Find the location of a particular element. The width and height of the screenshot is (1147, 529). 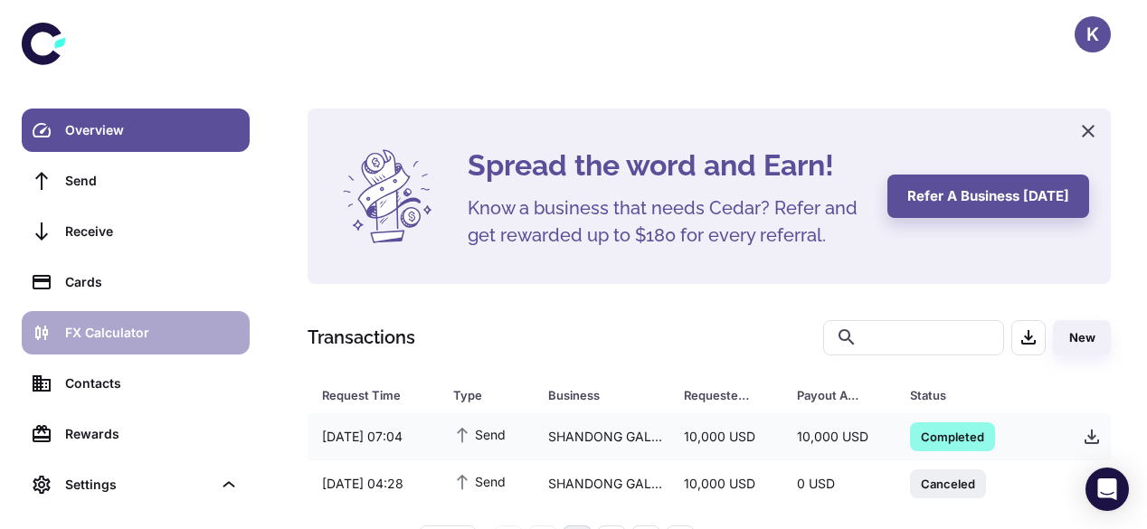

a: FX Calculator is located at coordinates (136, 333).